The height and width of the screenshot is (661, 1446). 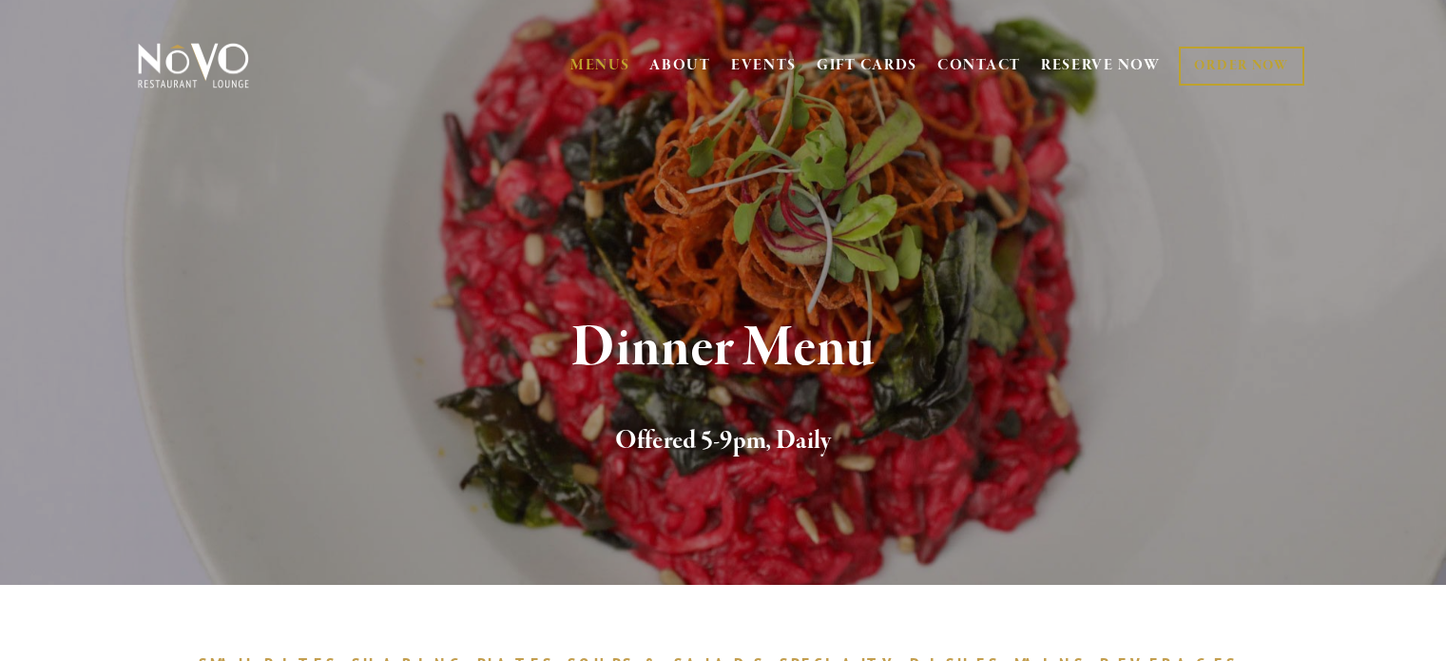 What do you see at coordinates (1241, 66) in the screenshot?
I see `a: ORDER NOW` at bounding box center [1241, 66].